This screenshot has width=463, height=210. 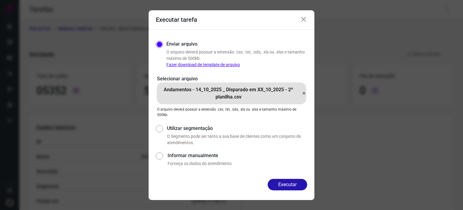 I want to click on p: Forneça os dados do atendimento., so click(x=237, y=163).